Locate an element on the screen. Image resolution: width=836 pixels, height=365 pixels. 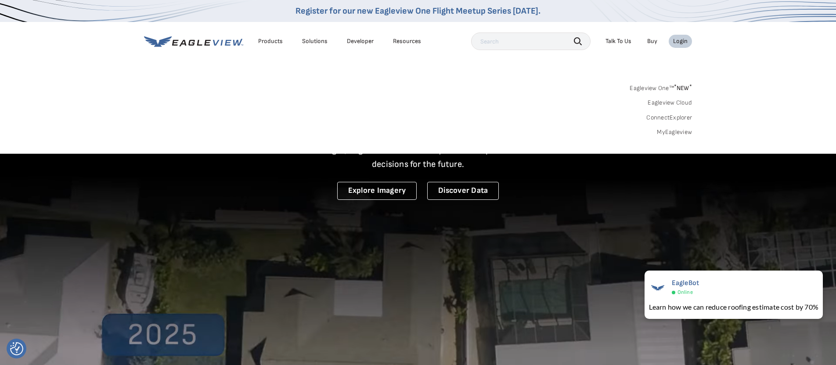
input: Search is located at coordinates (531, 41).